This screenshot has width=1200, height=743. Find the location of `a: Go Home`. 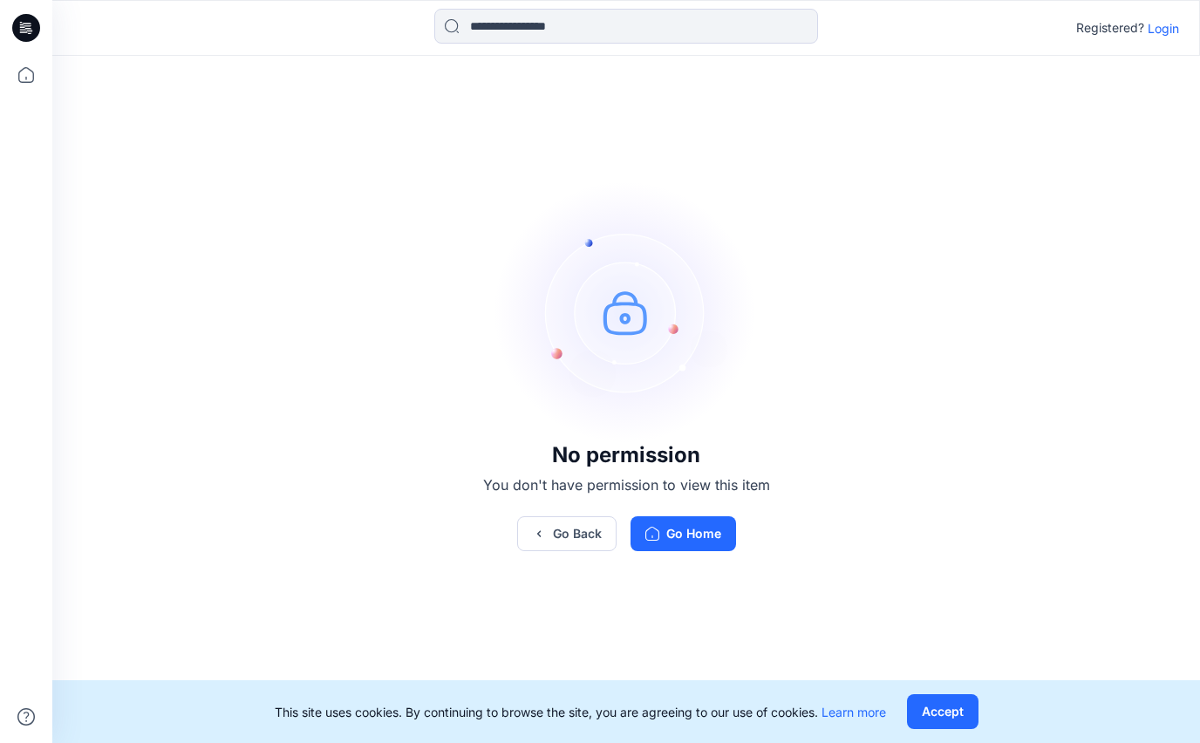

a: Go Home is located at coordinates (683, 534).